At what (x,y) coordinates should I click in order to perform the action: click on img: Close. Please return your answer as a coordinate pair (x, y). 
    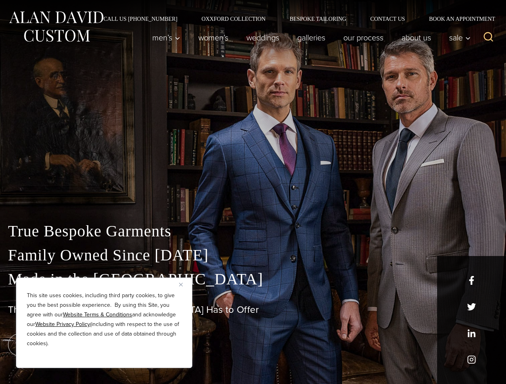
    Looking at the image, I should click on (181, 285).